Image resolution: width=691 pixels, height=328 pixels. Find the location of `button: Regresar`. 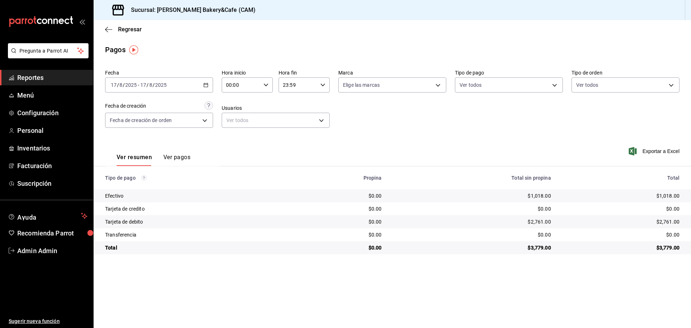

button: Regresar is located at coordinates (123, 29).